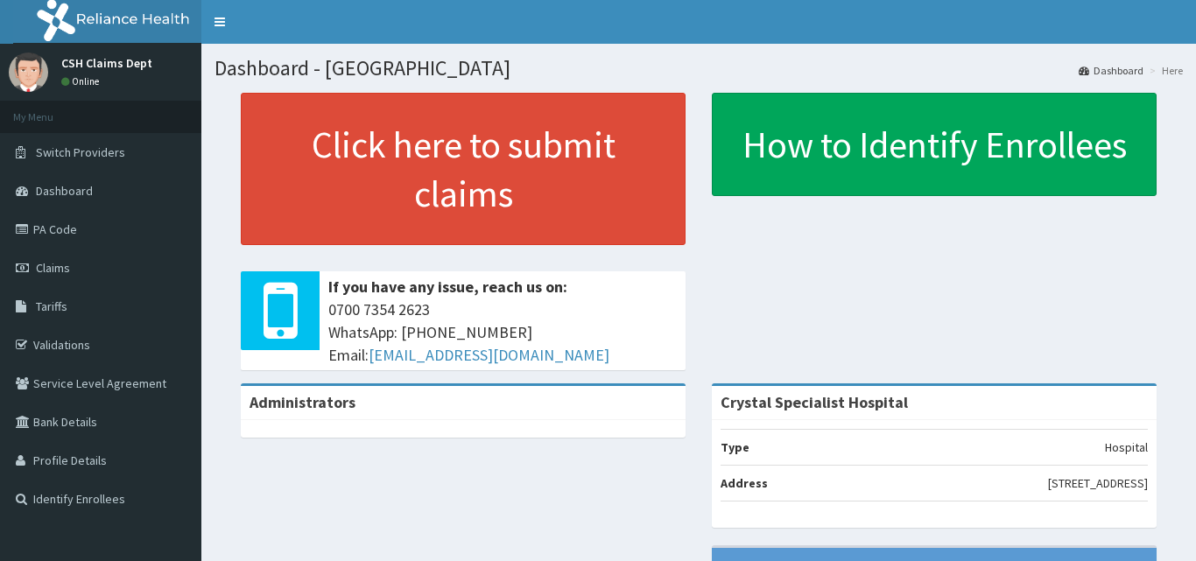 The width and height of the screenshot is (1196, 561). Describe the element at coordinates (28, 72) in the screenshot. I see `img: User Image` at that location.